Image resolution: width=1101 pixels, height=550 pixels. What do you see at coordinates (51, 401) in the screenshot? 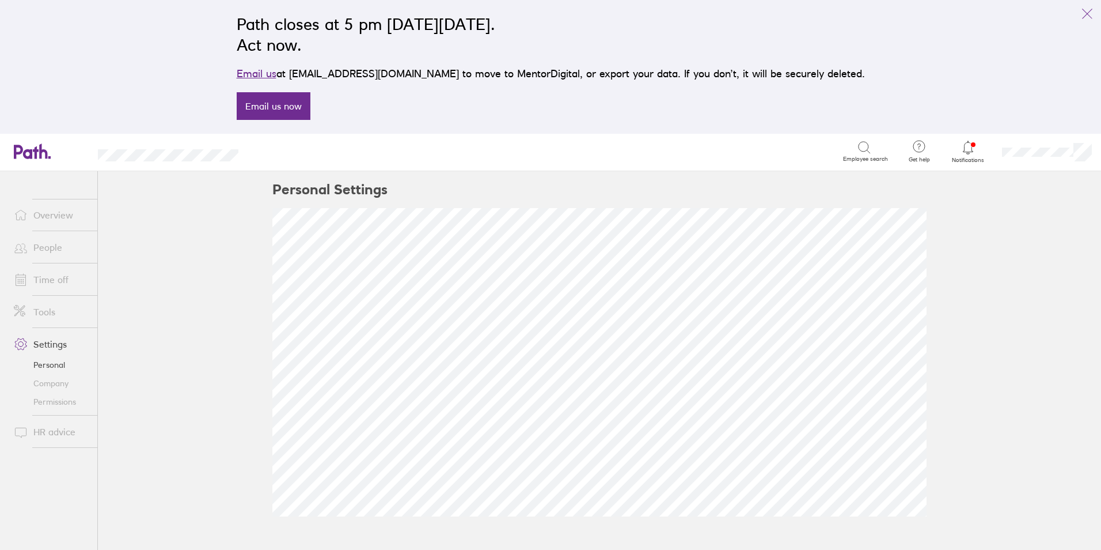
I see `a: Permissions` at bounding box center [51, 401].